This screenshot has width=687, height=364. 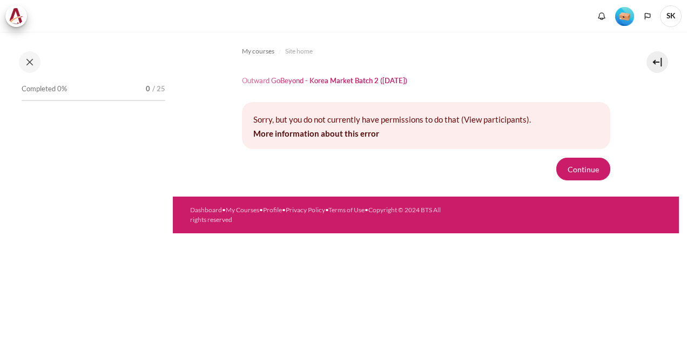 I want to click on a: More information about this error, so click(x=316, y=133).